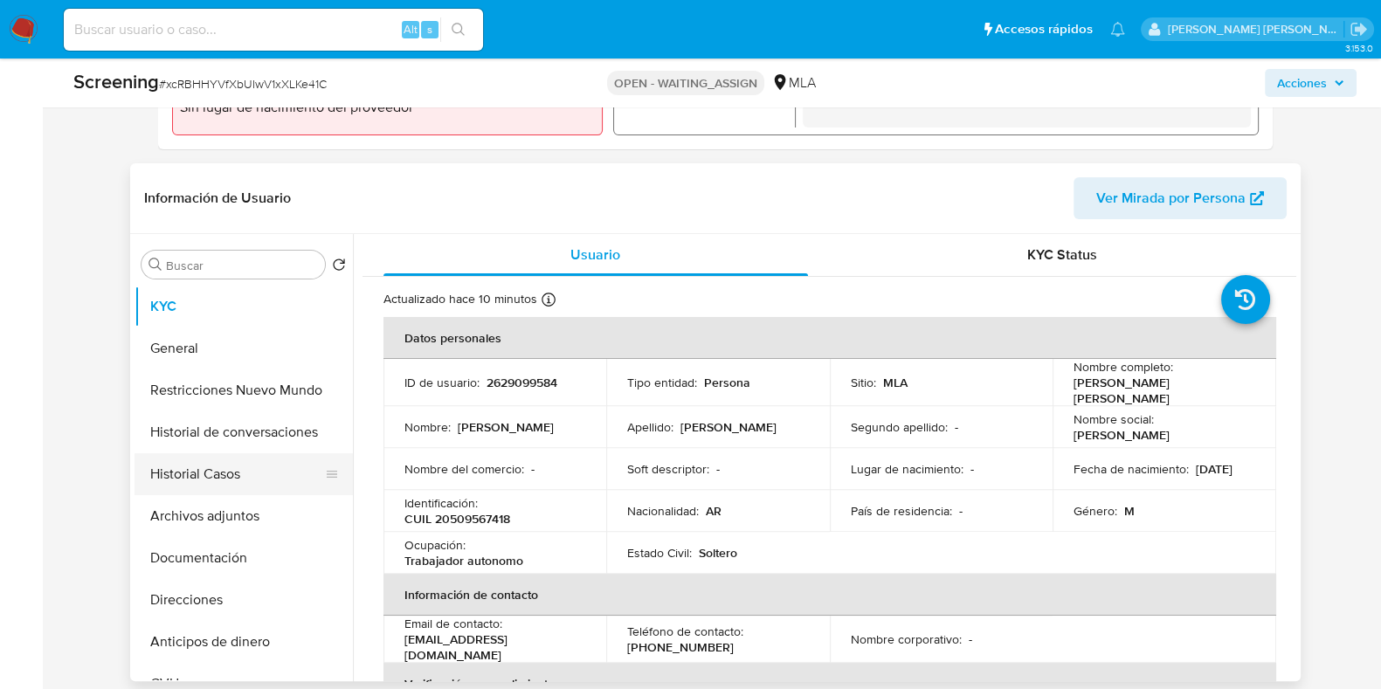 This screenshot has height=689, width=1381. What do you see at coordinates (1044, 29) in the screenshot?
I see `span: Accesos rápidos` at bounding box center [1044, 29].